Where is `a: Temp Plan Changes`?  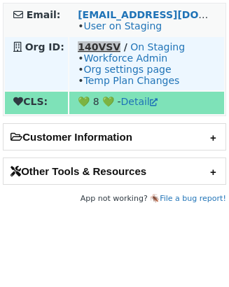 a: Temp Plan Changes is located at coordinates (131, 81).